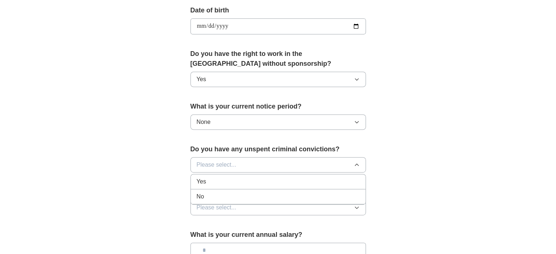 Image resolution: width=556 pixels, height=254 pixels. What do you see at coordinates (278, 235) in the screenshot?
I see `label: What is your current annual salary?` at bounding box center [278, 235].